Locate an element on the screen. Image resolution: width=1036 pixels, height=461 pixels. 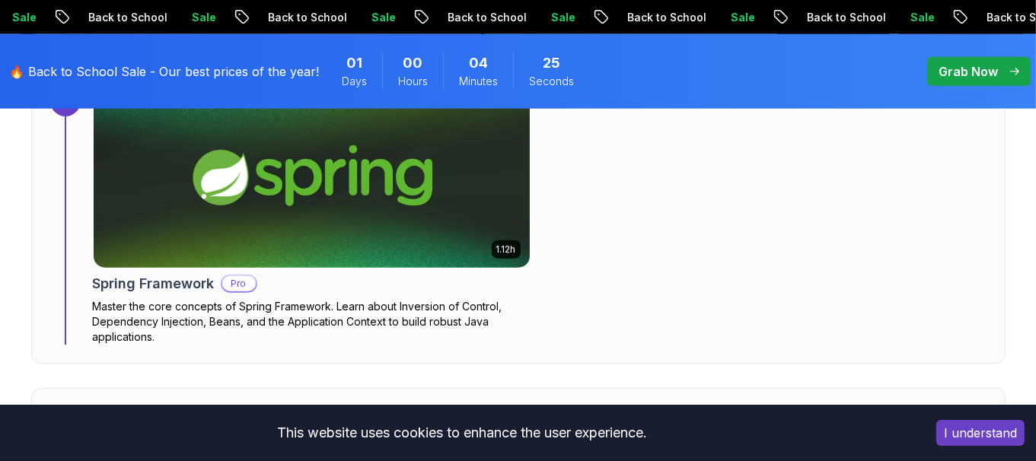
span: 25 Seconds is located at coordinates (551, 63).